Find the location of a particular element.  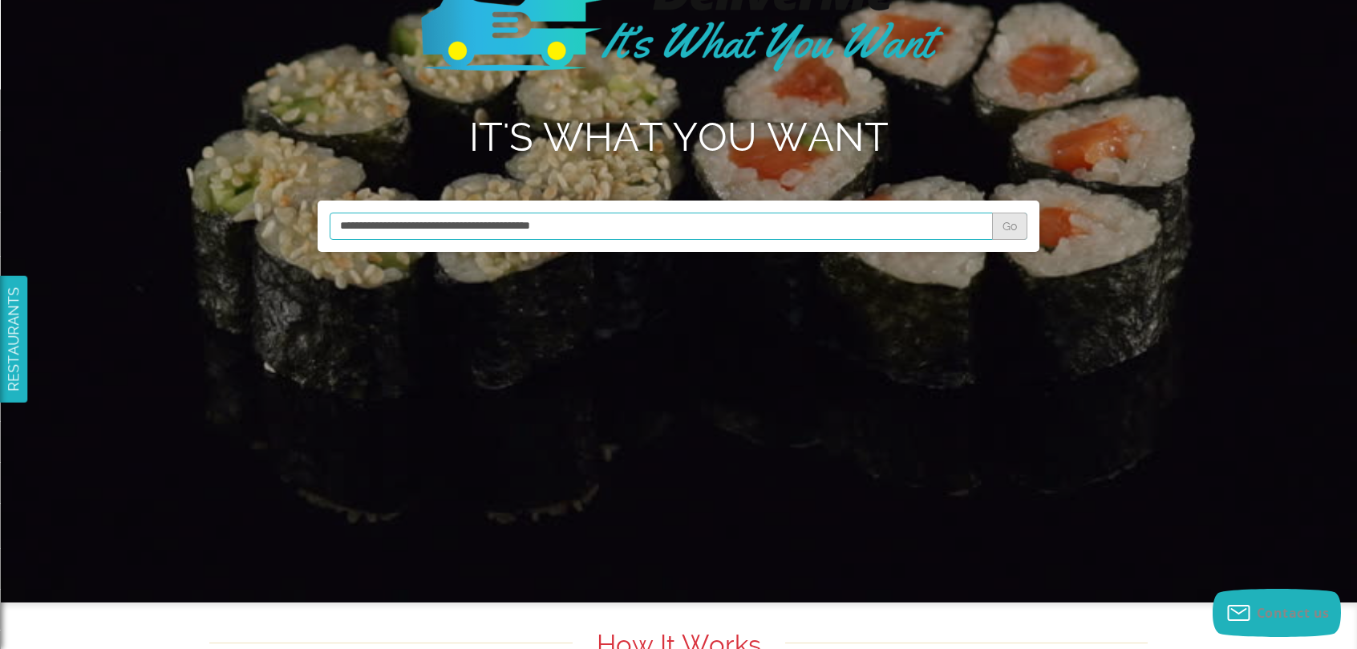

button: Contact us is located at coordinates (1277, 613).